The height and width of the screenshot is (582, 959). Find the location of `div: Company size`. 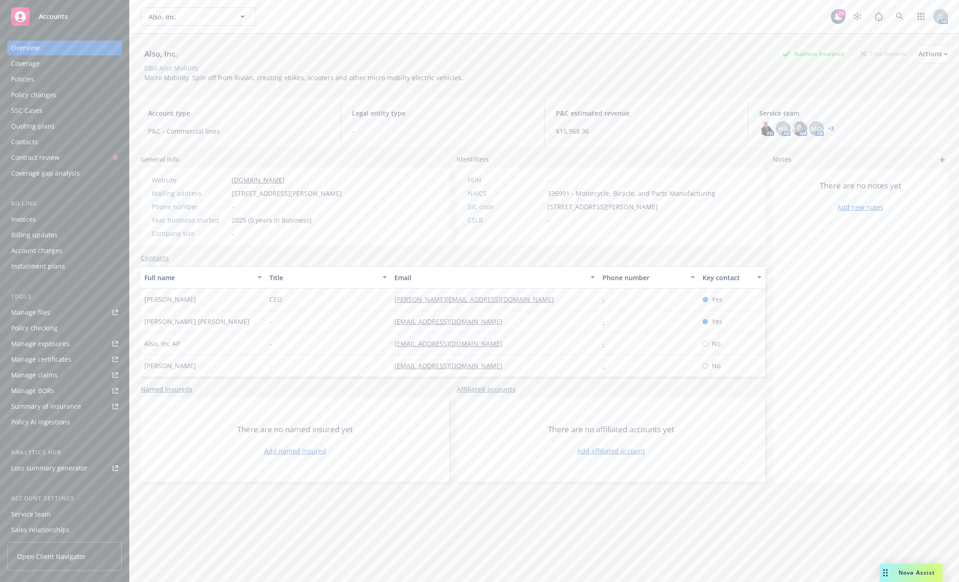

div: Company size is located at coordinates (190, 233).